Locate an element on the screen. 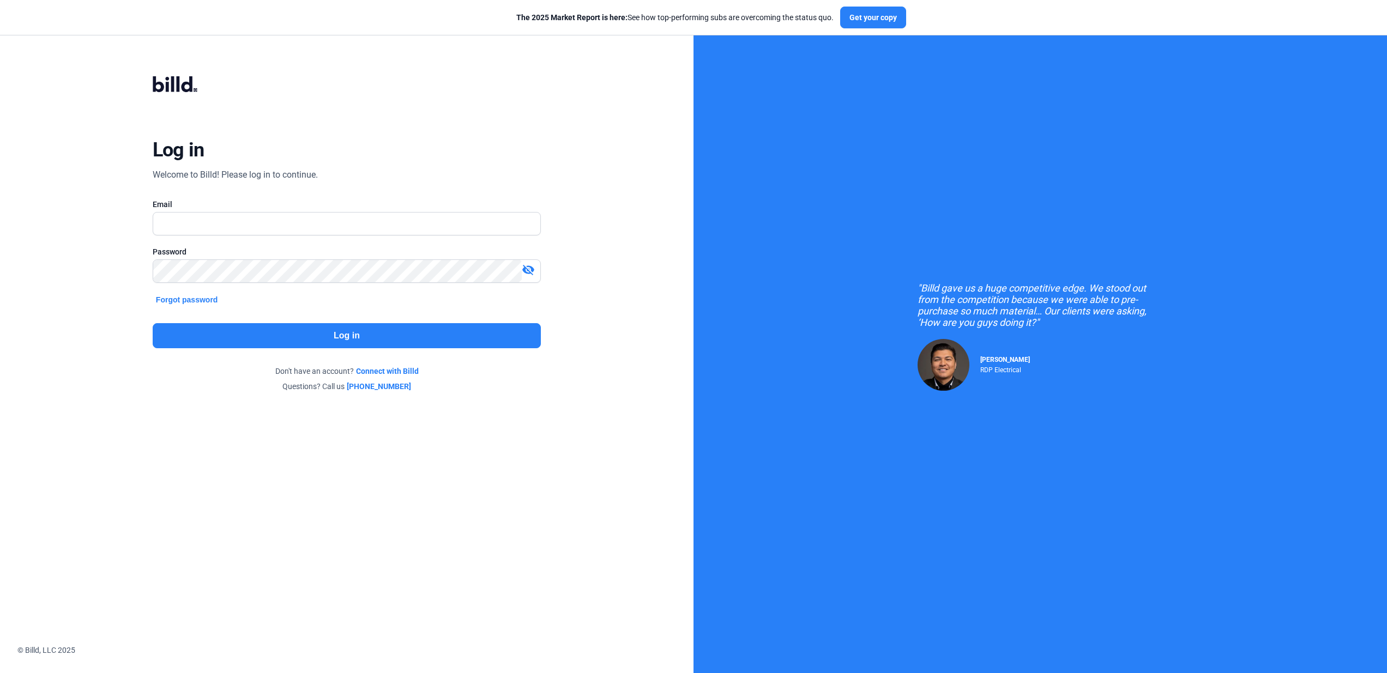 The height and width of the screenshot is (673, 1387). div: RDP Electrical is located at coordinates (1005, 369).